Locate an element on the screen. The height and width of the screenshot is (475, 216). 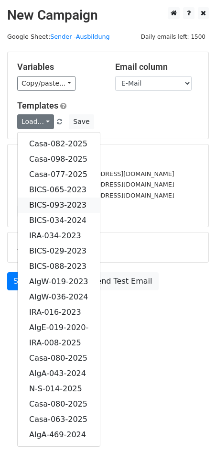
a: Sender -Ausbildung is located at coordinates (80, 36).